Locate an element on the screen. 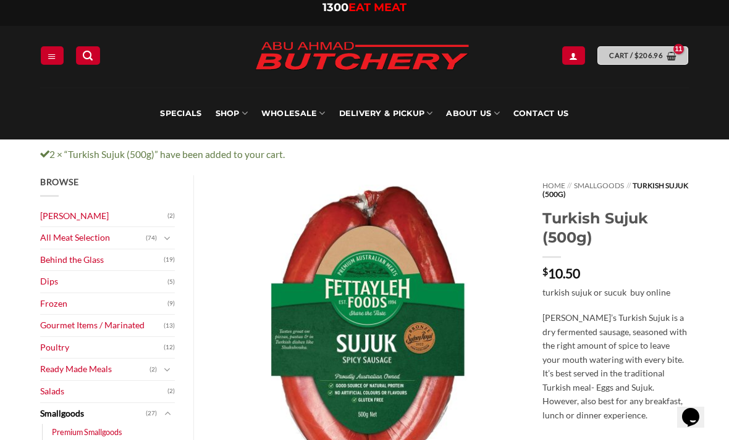 The height and width of the screenshot is (440, 729). span: Browse is located at coordinates (59, 182).